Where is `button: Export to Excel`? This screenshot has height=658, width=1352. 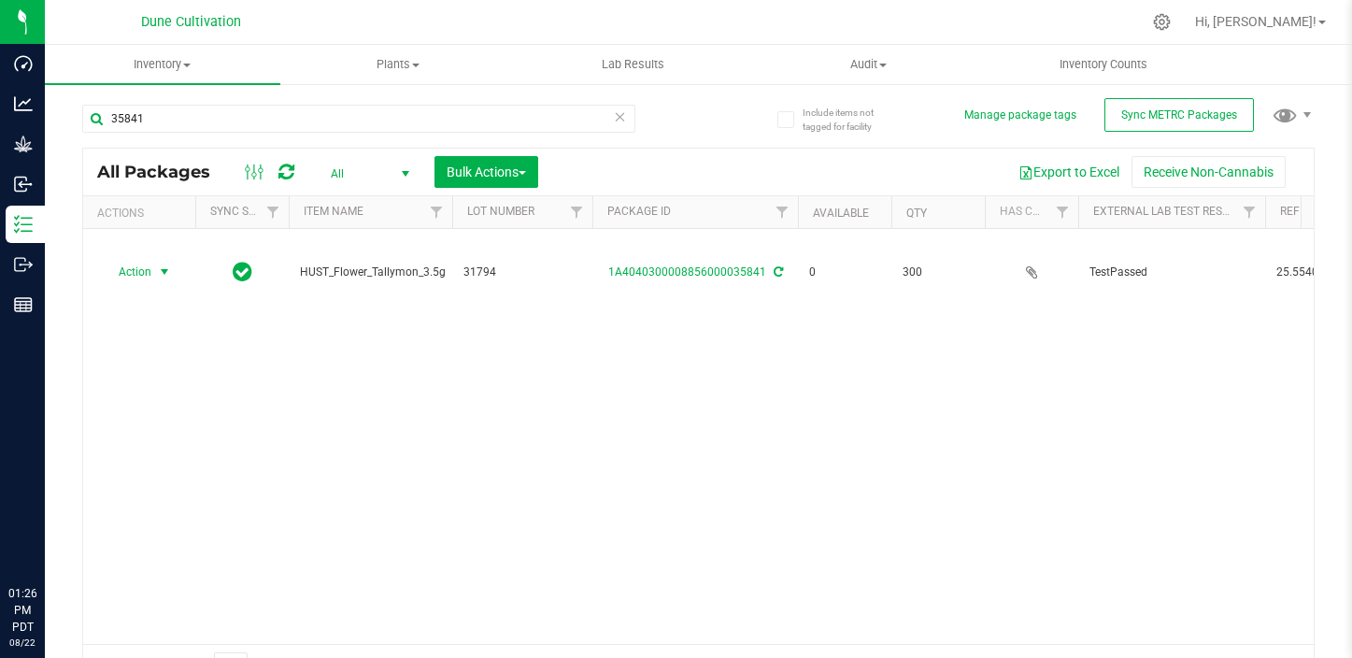
button: Export to Excel is located at coordinates (1069, 172).